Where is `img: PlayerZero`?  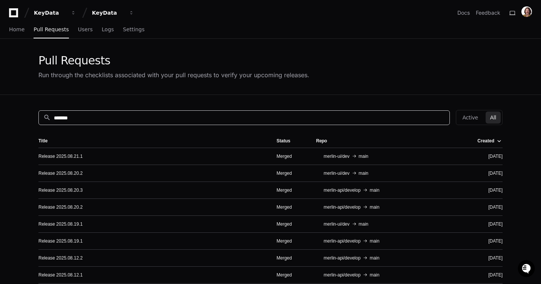
img: PlayerZero is located at coordinates (15, 15).